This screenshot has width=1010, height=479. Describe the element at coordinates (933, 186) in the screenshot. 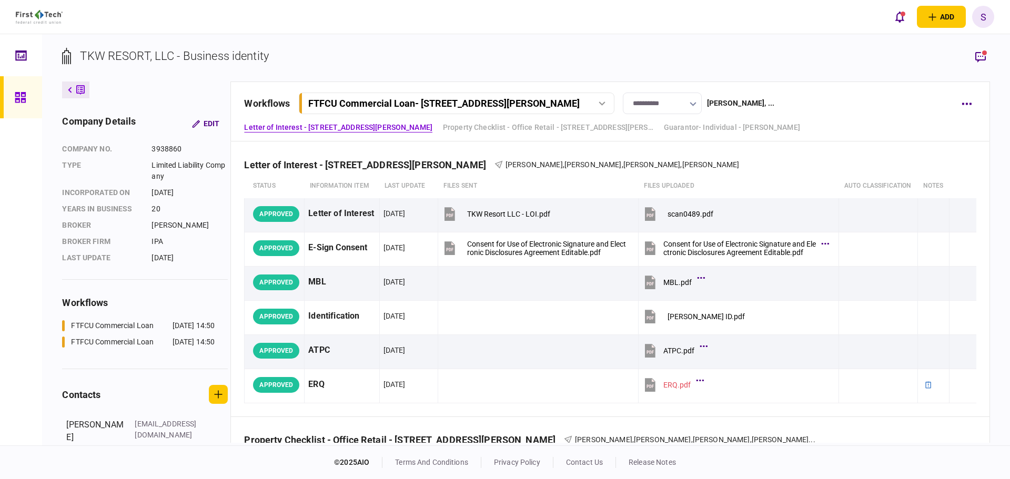

I see `th: notes` at that location.